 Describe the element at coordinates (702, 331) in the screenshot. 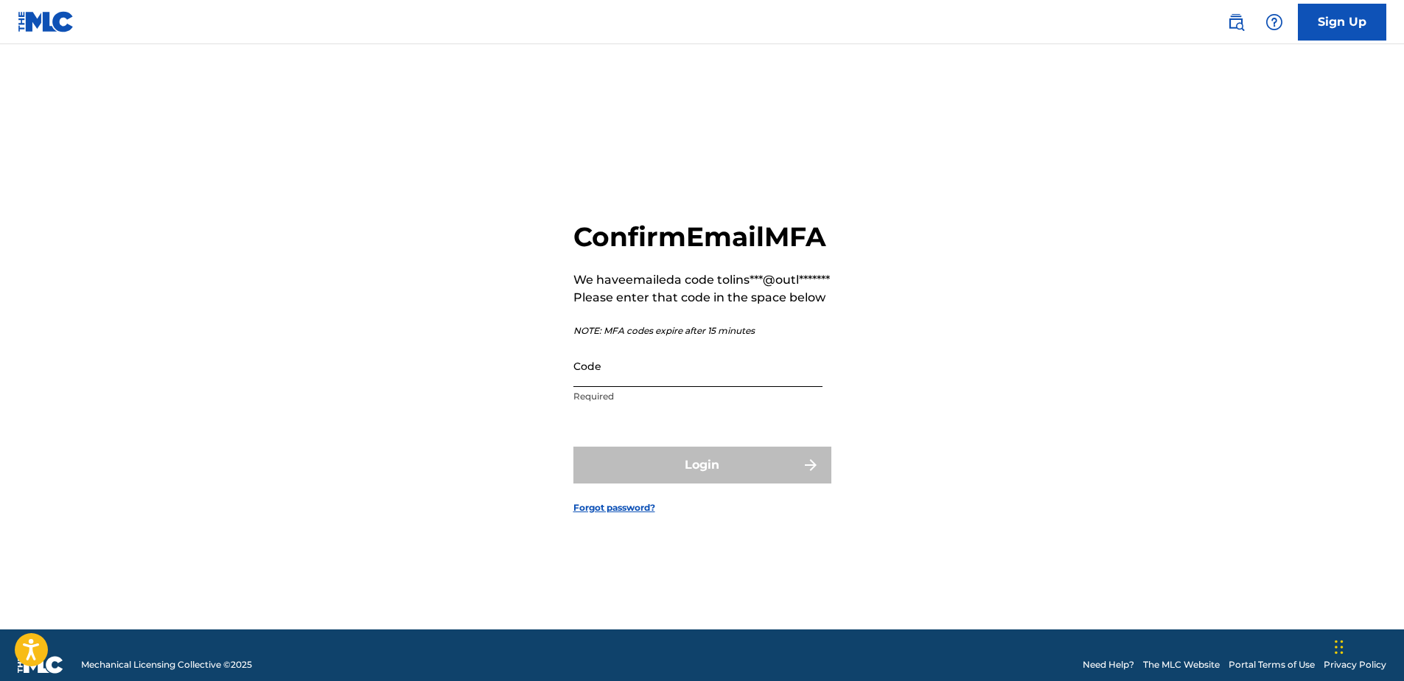

I see `p: NOTE: MFA codes expire after 15 minutes` at that location.